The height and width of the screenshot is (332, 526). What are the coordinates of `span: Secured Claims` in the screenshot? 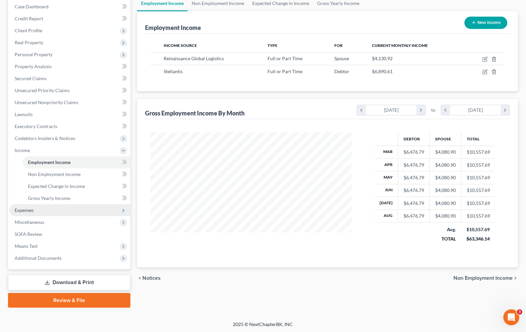 It's located at (31, 78).